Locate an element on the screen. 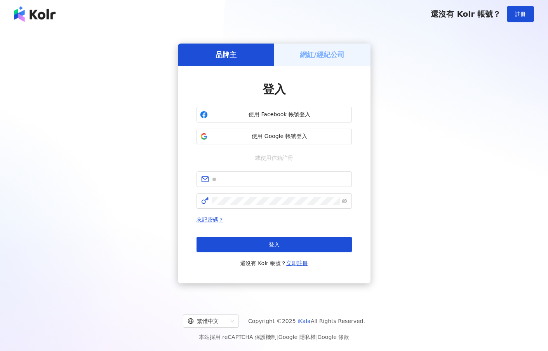 The height and width of the screenshot is (351, 548). span: Copyright © 2025 All Rights Reserved. is located at coordinates (307, 321).